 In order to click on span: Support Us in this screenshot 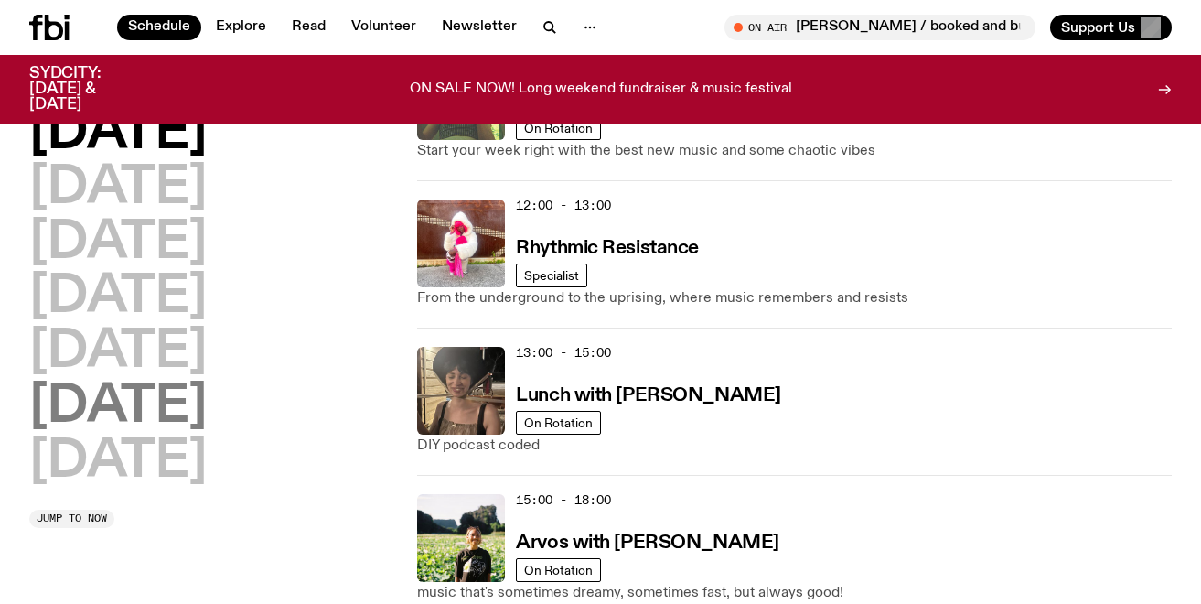, I will do `click(1098, 27)`.